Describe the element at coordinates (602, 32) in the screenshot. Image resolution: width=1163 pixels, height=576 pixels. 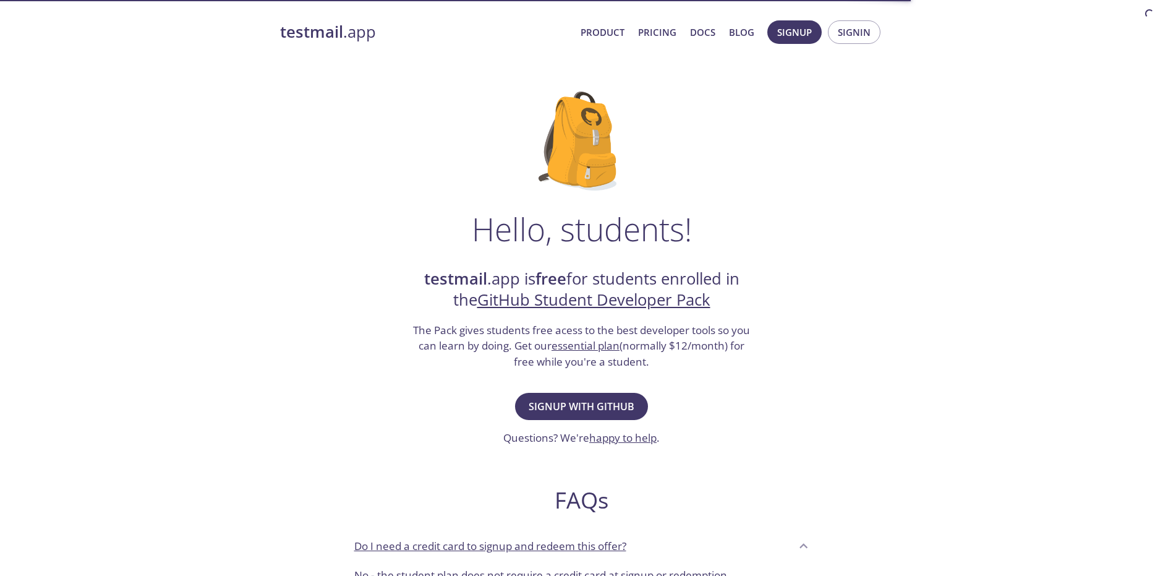
I see `a: Product` at that location.